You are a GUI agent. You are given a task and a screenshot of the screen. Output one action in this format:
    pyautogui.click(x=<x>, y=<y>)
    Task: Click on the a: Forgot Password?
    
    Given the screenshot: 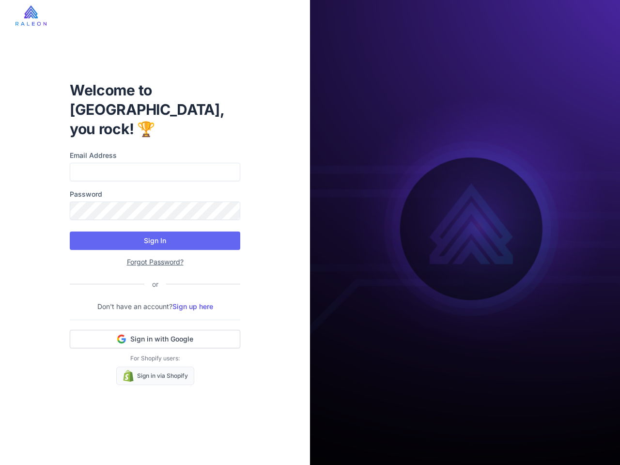 What is the action you would take?
    pyautogui.click(x=155, y=261)
    